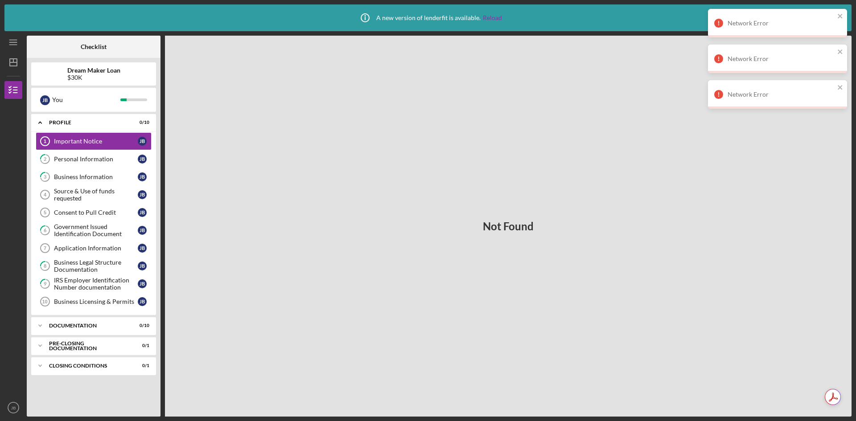  I want to click on text: JB, so click(13, 408).